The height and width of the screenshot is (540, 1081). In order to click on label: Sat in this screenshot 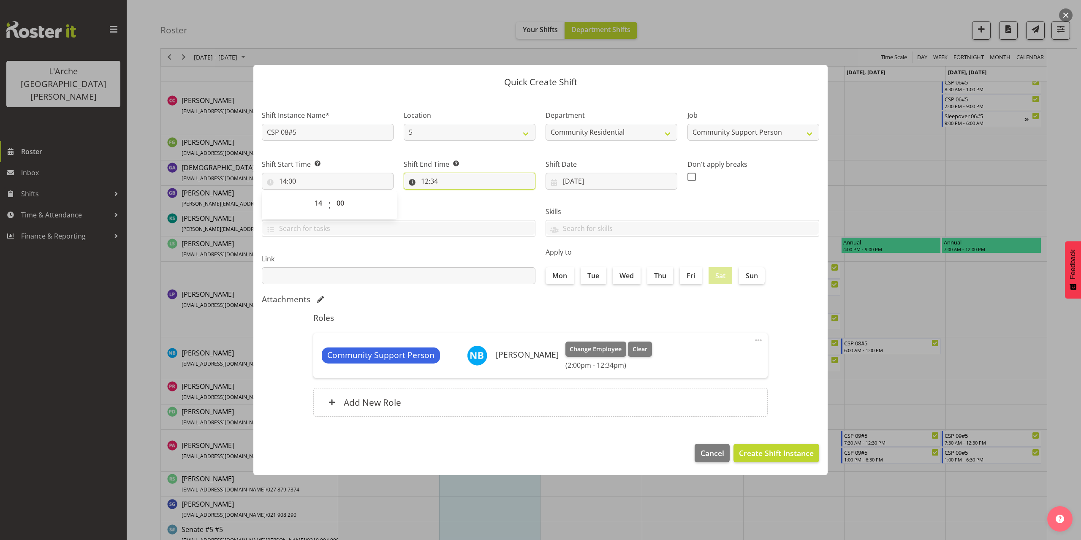, I will do `click(720, 276)`.